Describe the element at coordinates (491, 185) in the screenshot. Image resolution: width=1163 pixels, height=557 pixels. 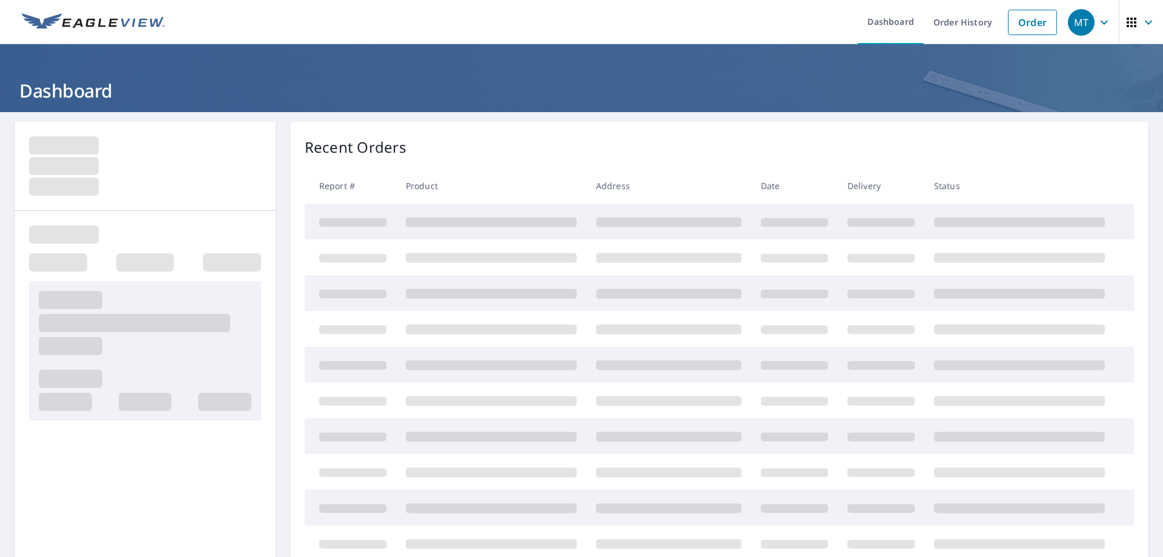
I see `th: Product` at that location.